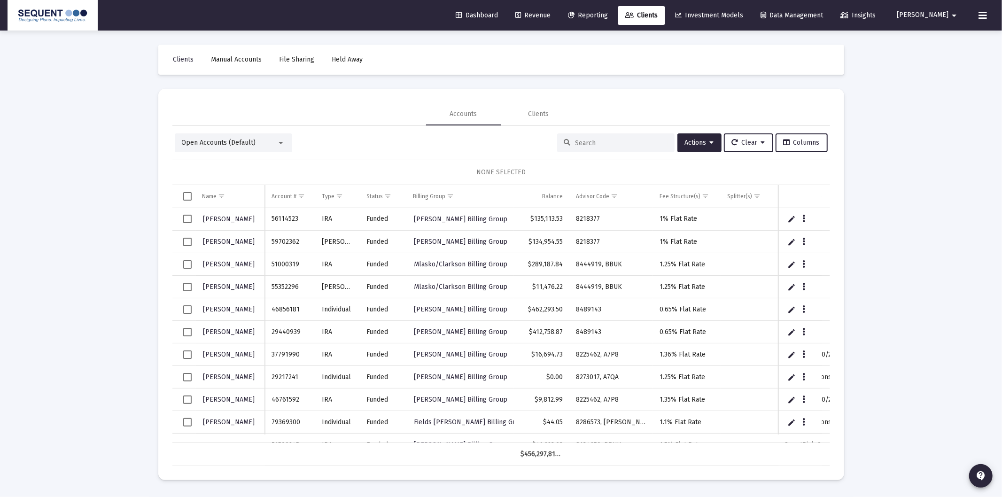 The image size is (1002, 497). I want to click on td: 55352296, so click(290, 287).